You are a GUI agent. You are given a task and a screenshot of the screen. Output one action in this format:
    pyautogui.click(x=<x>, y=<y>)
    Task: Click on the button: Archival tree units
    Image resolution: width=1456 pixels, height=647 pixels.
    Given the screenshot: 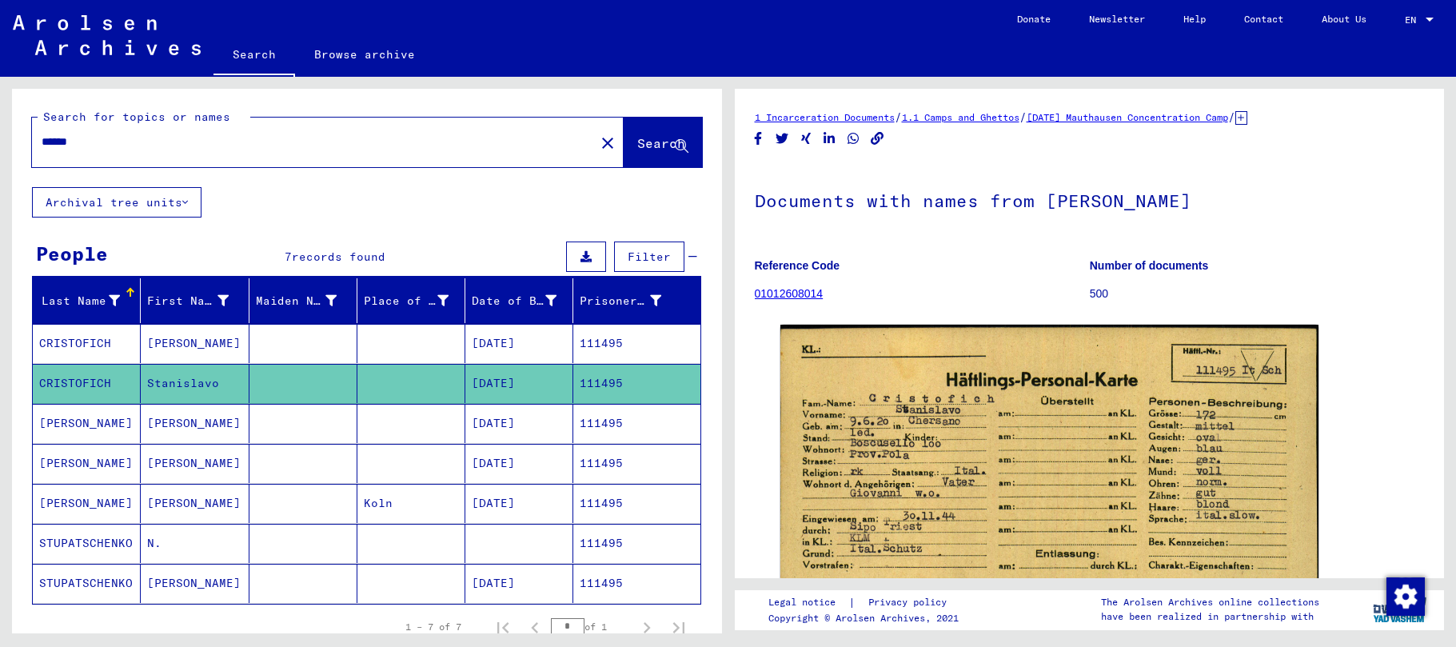 What is the action you would take?
    pyautogui.click(x=117, y=202)
    